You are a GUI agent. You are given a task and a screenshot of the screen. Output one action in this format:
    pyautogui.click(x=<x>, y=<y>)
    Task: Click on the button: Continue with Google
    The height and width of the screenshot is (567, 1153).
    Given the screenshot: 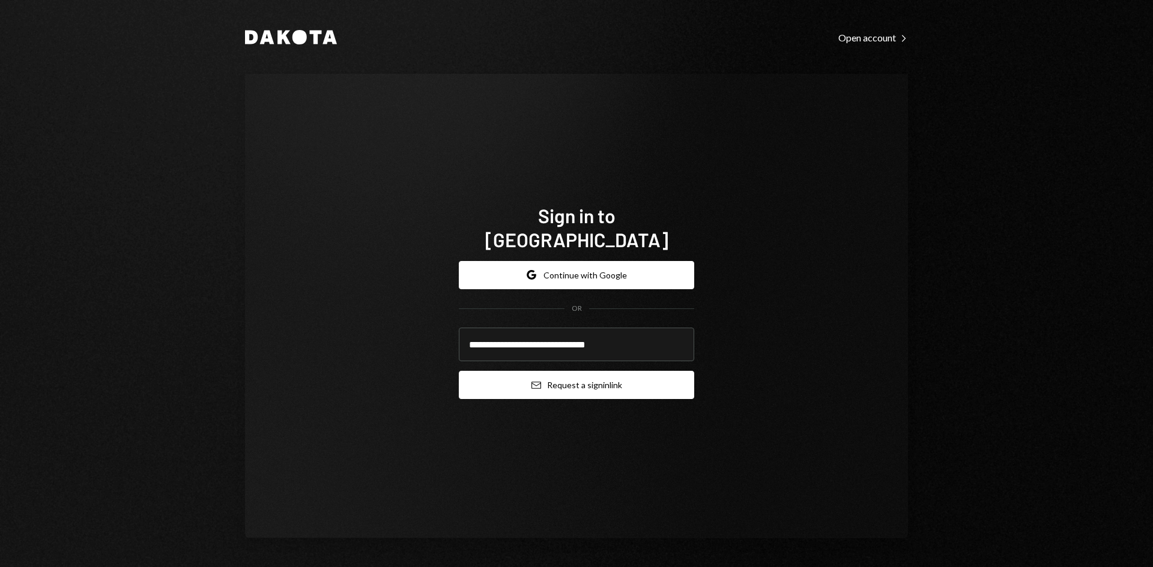 What is the action you would take?
    pyautogui.click(x=576, y=275)
    